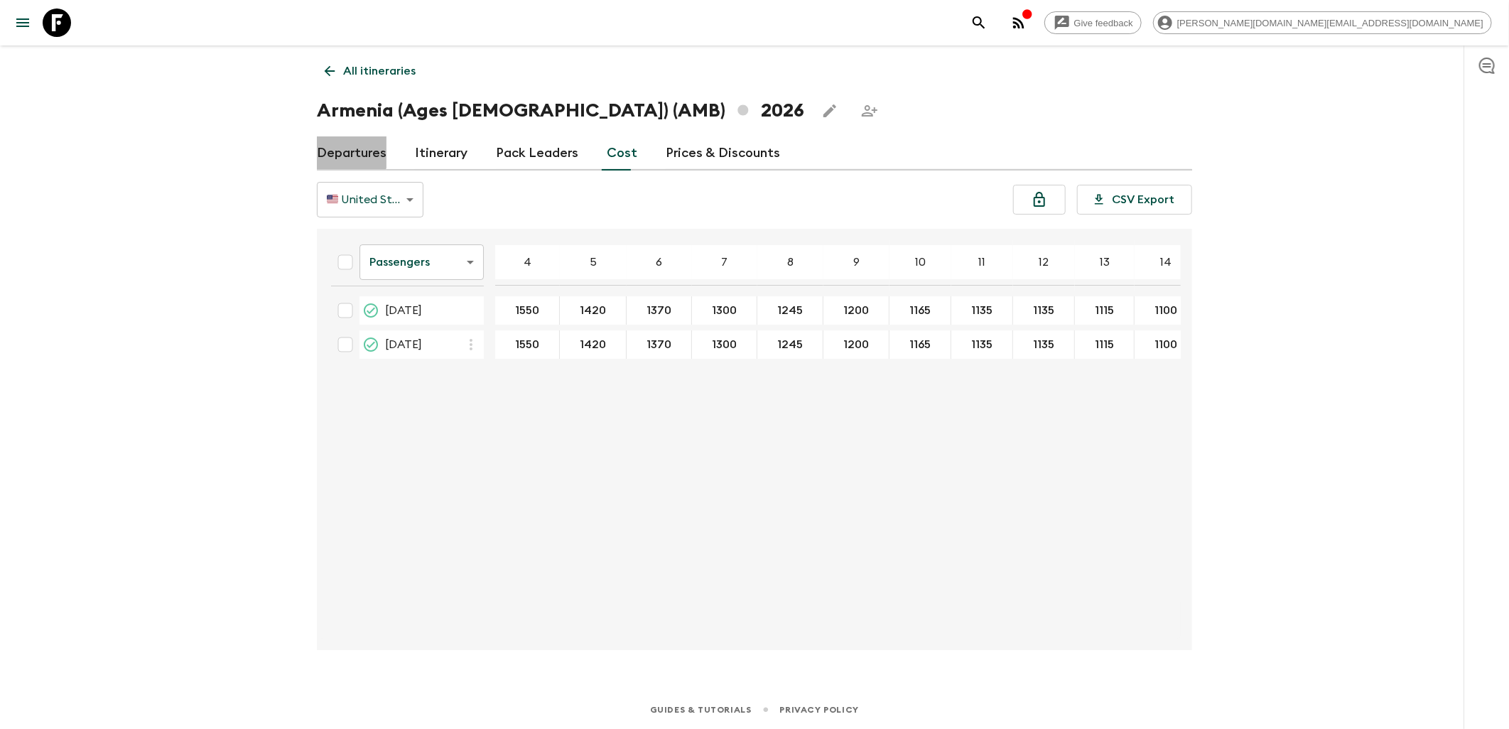 Image resolution: width=1509 pixels, height=729 pixels. What do you see at coordinates (856, 345) in the screenshot?
I see `div: 04 Oct 2026; 9` at bounding box center [856, 345].